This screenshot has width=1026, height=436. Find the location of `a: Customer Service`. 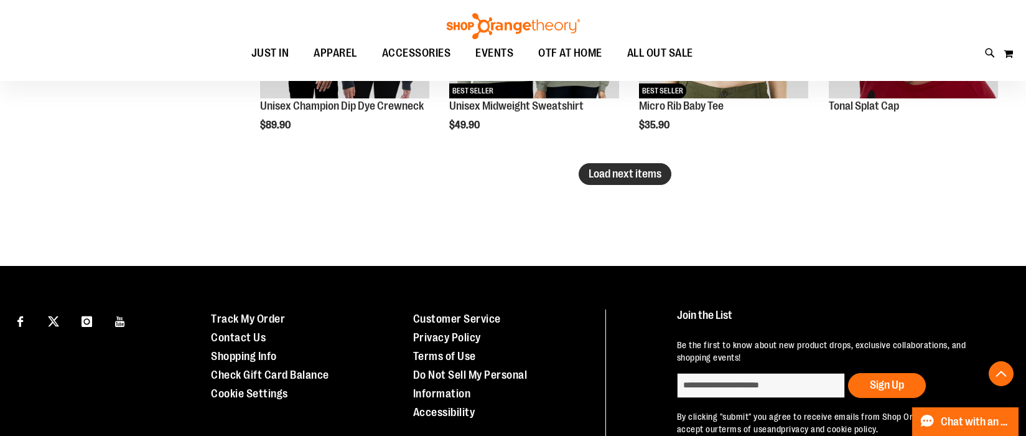

a: Customer Service is located at coordinates (457, 319).